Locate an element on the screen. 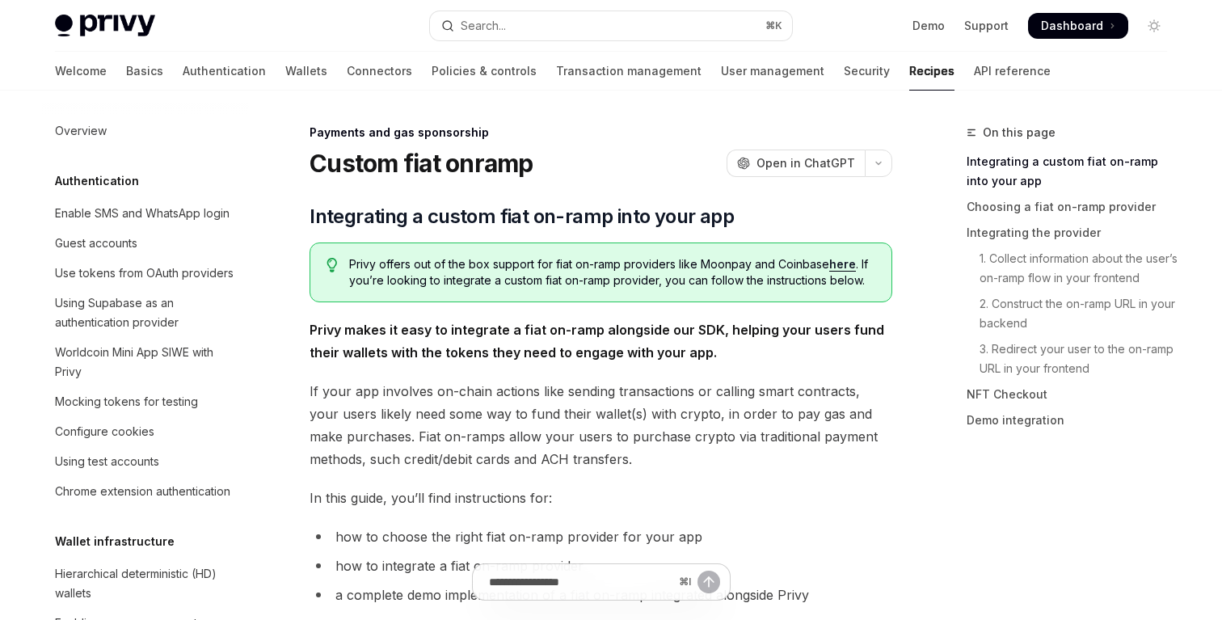 Image resolution: width=1222 pixels, height=620 pixels. button: Open in ChatGPT is located at coordinates (795, 163).